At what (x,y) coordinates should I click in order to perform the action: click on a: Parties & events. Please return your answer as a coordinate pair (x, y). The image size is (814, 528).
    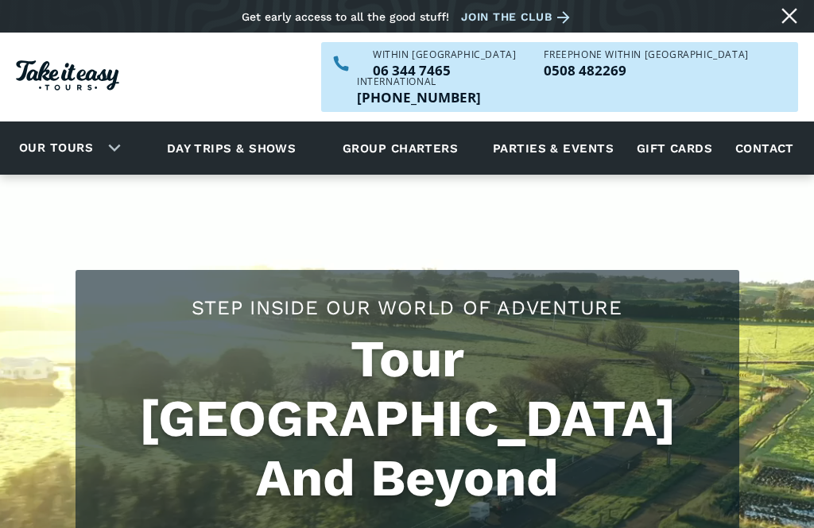
    Looking at the image, I should click on (553, 148).